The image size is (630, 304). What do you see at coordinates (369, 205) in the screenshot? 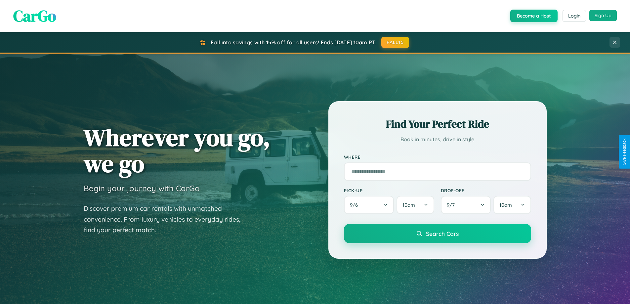
I see `button: 9/6` at bounding box center [369, 205].